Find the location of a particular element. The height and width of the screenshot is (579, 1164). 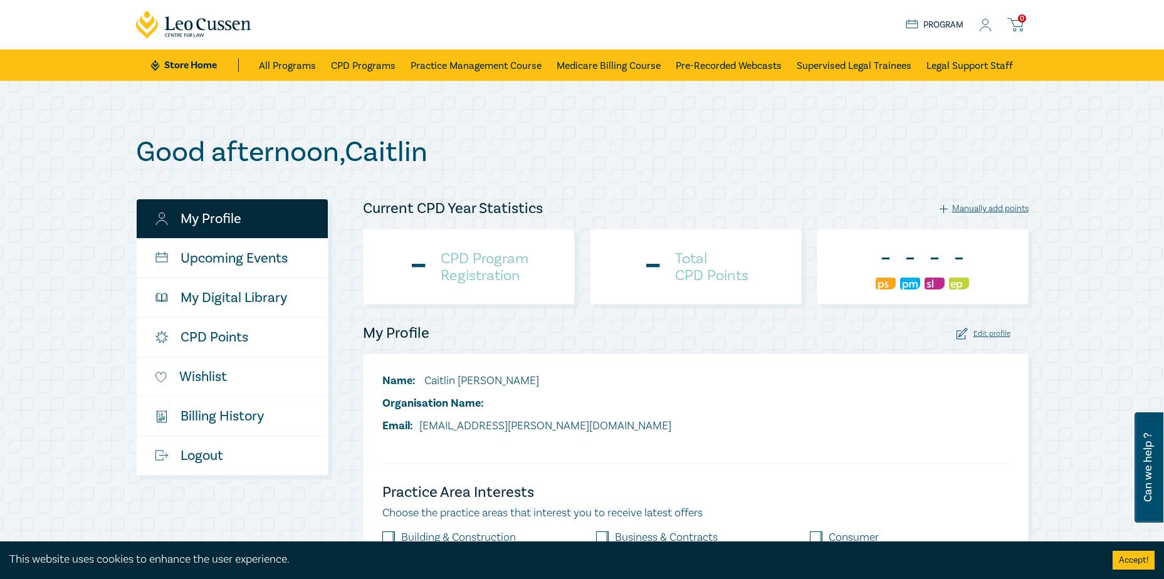

img: Ethics & Professional Responsibility is located at coordinates (959, 283).